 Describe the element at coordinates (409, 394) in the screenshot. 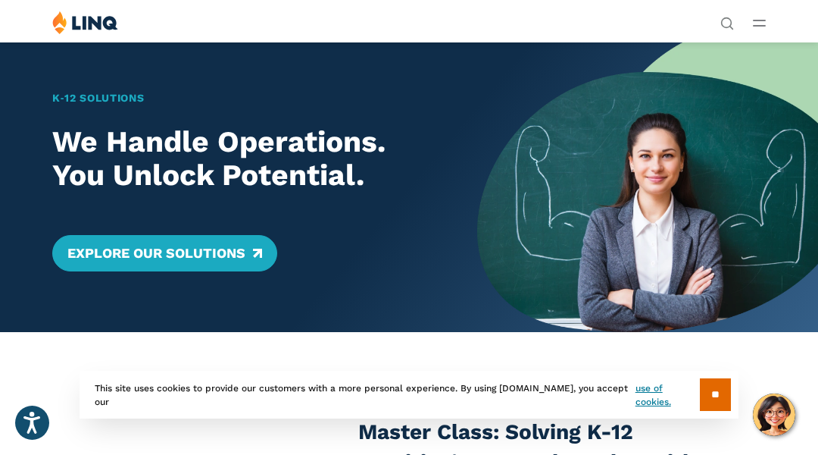

I see `div: This site uses cookies to provide our customers with a more personal experience. By using [DOMAIN...` at that location.